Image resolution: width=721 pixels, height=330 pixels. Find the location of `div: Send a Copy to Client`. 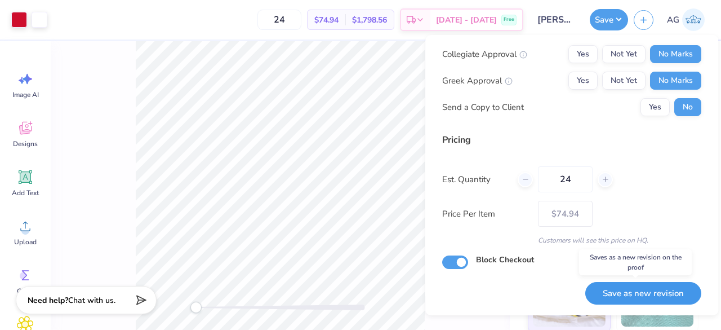

div: Send a Copy to Client is located at coordinates (483, 107).